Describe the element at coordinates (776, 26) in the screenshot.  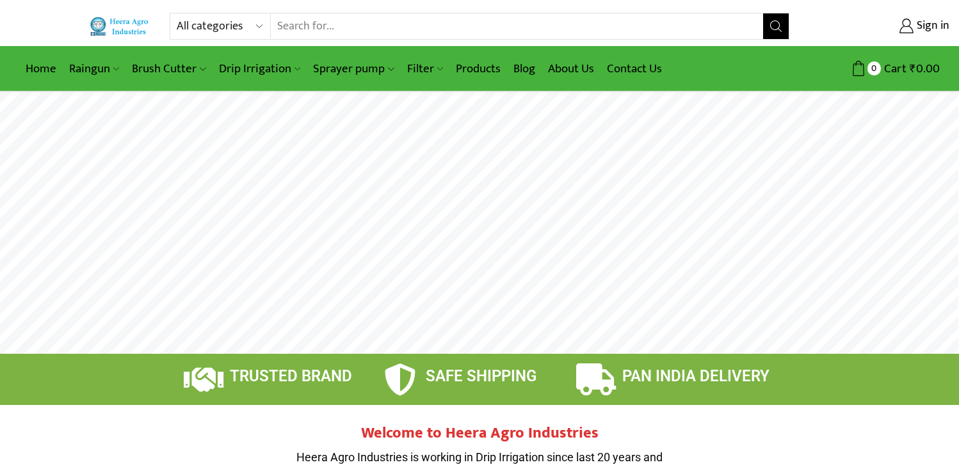
I see `button: Search button` at that location.